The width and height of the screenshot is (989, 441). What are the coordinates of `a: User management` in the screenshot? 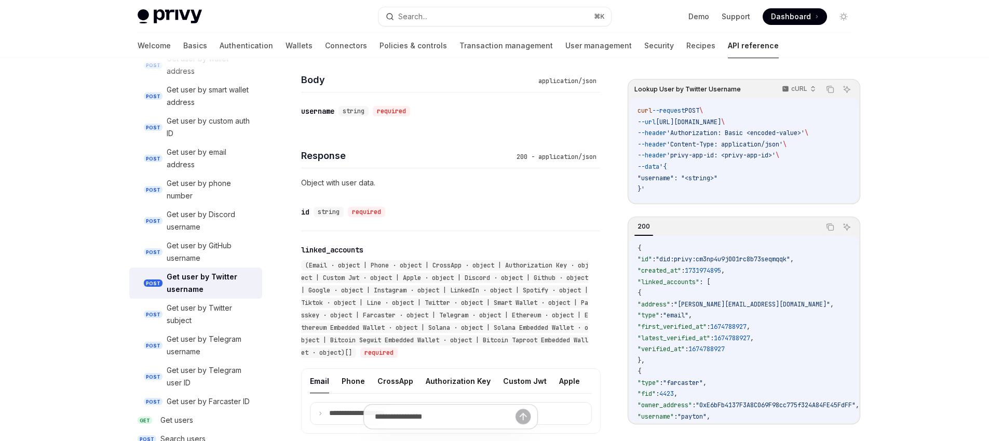 It's located at (598, 46).